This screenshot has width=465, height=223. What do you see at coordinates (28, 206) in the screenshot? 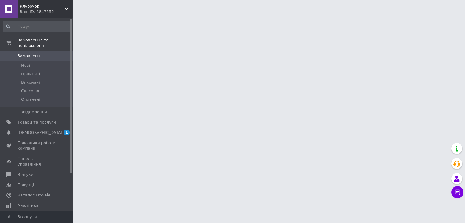
I see `span: Аналітика` at bounding box center [28, 206].